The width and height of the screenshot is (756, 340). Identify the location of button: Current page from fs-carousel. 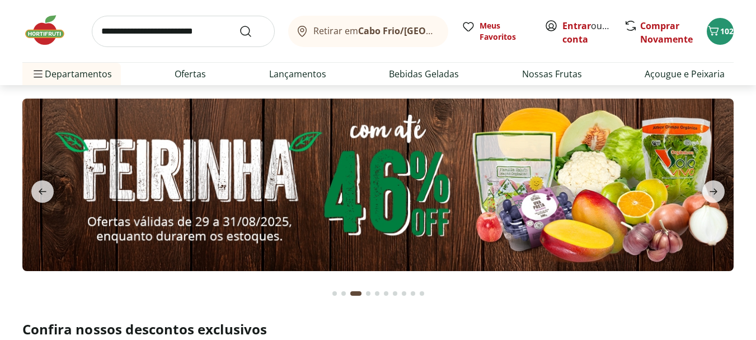
(356, 293).